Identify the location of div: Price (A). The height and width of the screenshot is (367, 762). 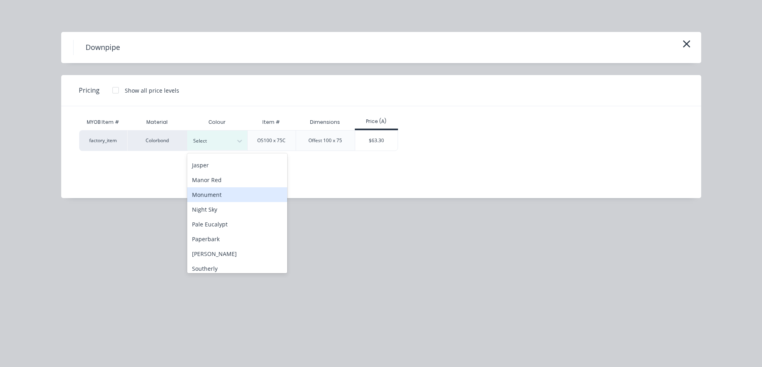
(376, 122).